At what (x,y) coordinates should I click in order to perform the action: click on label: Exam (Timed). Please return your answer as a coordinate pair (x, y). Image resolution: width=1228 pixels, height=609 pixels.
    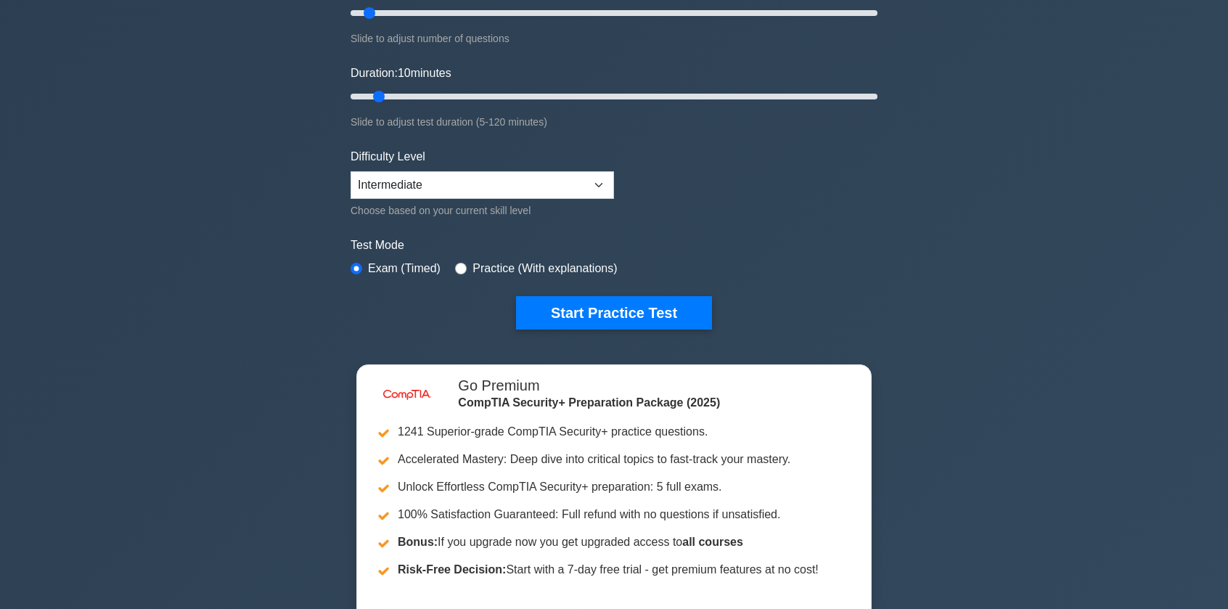
    Looking at the image, I should click on (404, 269).